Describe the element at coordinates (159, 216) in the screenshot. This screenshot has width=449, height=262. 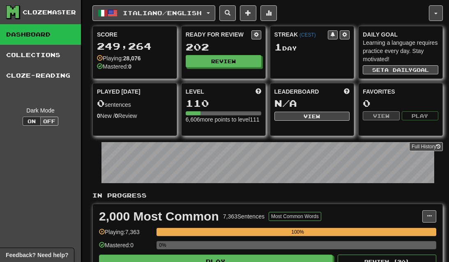
I see `div: 2,000 Most Common` at that location.